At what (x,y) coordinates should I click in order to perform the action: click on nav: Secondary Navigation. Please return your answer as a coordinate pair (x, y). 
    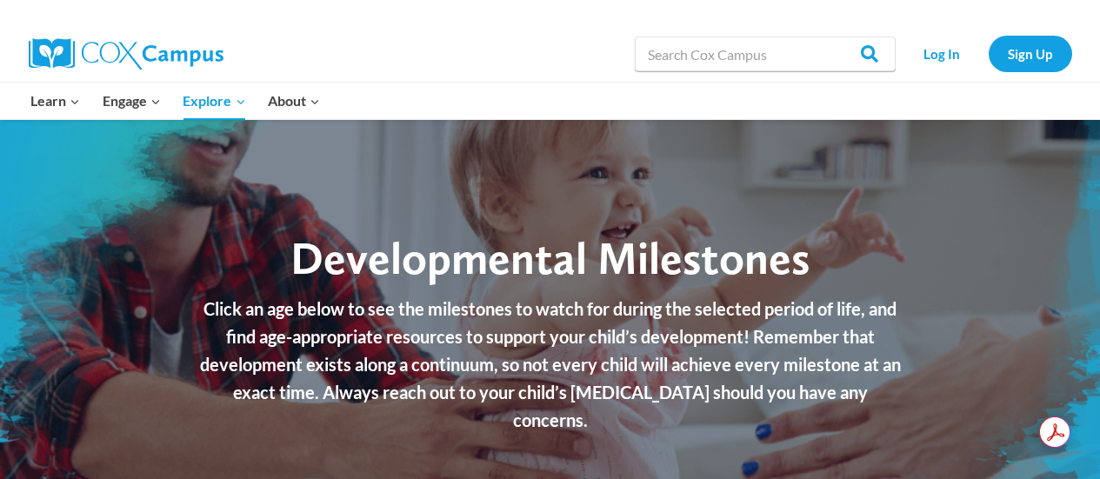
    Looking at the image, I should click on (988, 53).